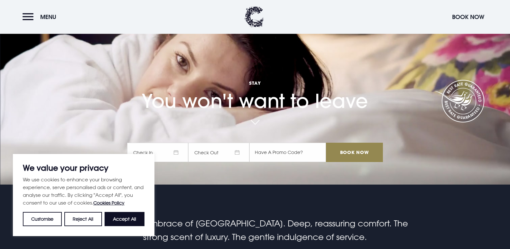 The height and width of the screenshot is (249, 510). I want to click on input: Have A Promo Code?, so click(288, 152).